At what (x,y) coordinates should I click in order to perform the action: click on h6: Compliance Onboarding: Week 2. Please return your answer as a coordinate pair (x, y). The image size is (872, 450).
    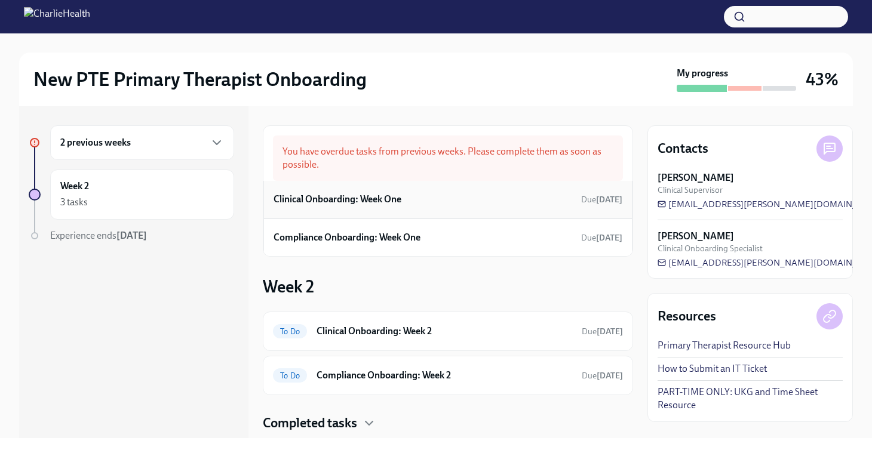
    Looking at the image, I should click on (444, 376).